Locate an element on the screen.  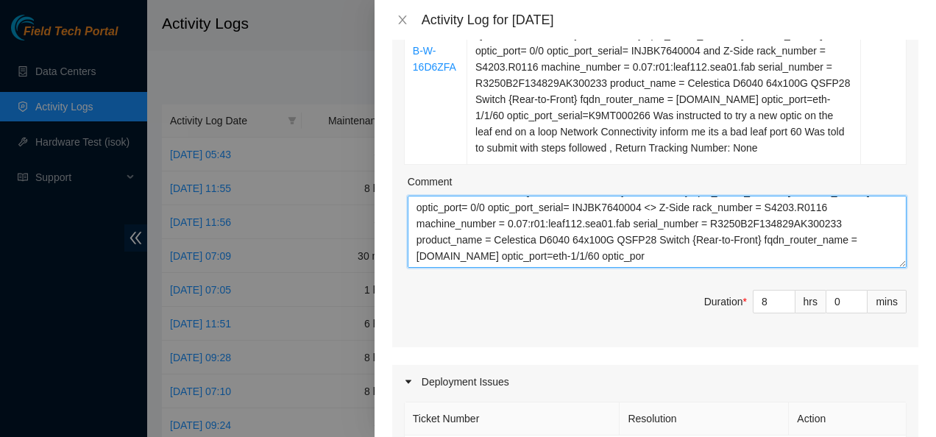
textarea: Comment is located at coordinates (657, 232).